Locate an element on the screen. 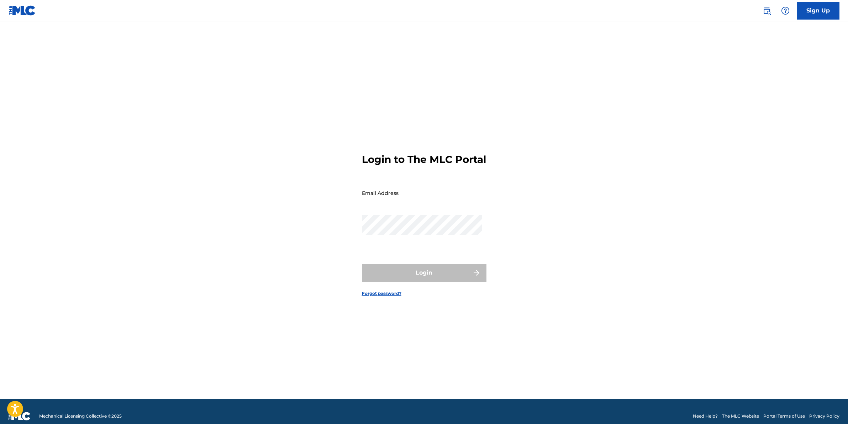  a: Public Search is located at coordinates (767, 11).